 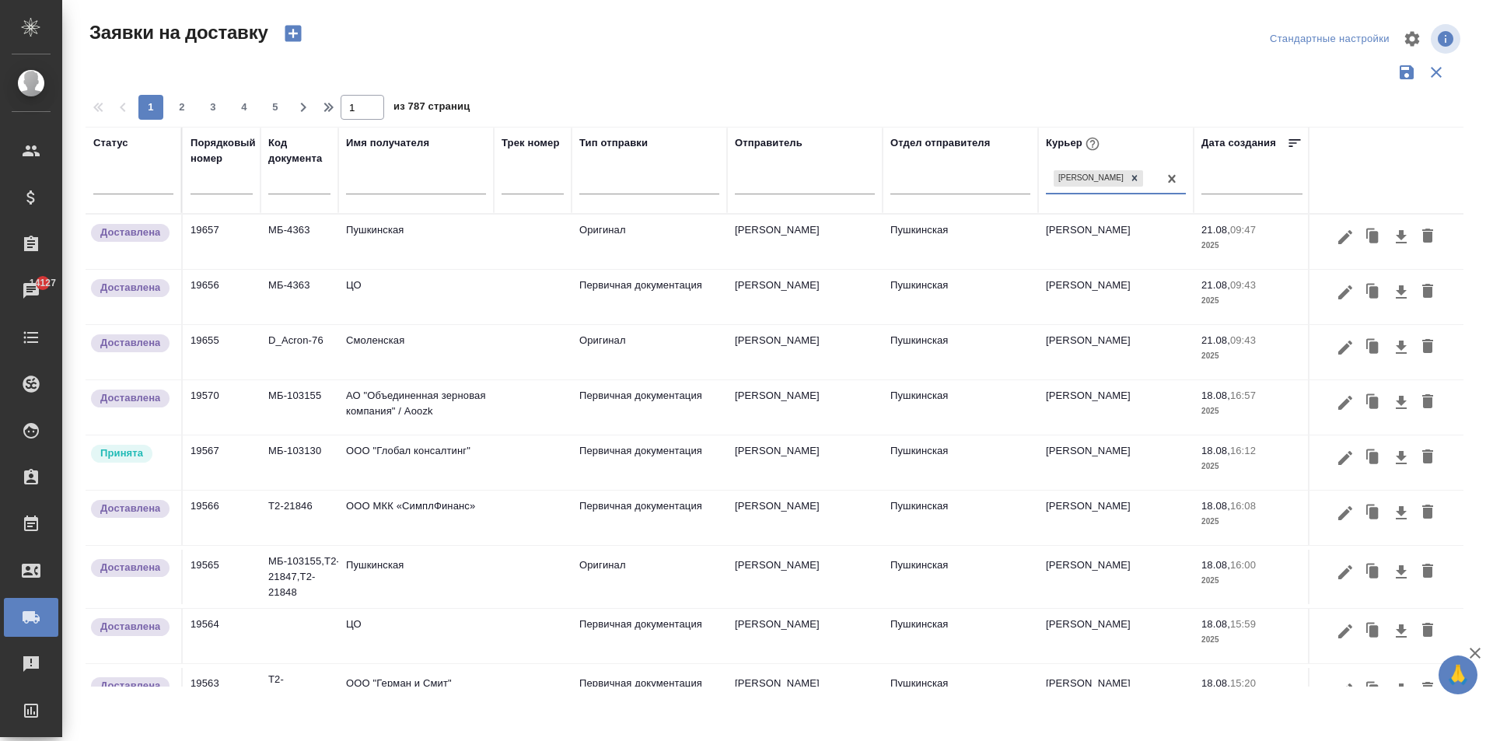 I want to click on td: 19566, so click(x=222, y=518).